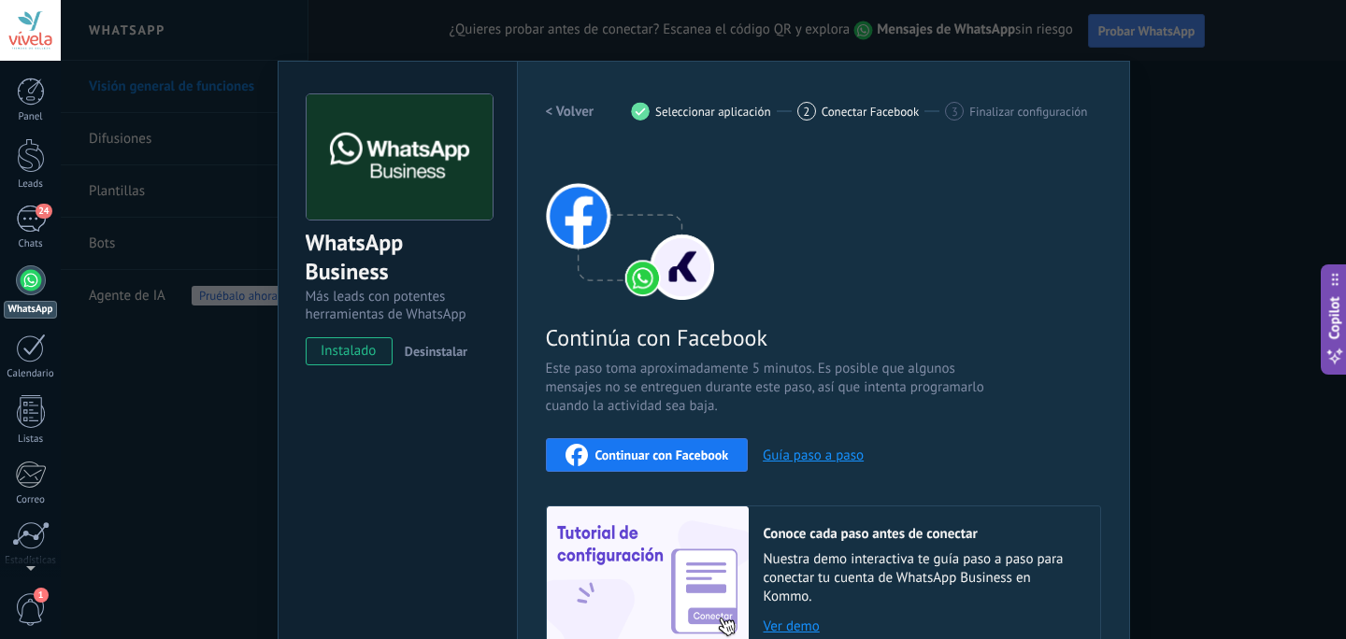 Image resolution: width=1346 pixels, height=639 pixels. What do you see at coordinates (31, 117) in the screenshot?
I see `div: Panel` at bounding box center [31, 117].